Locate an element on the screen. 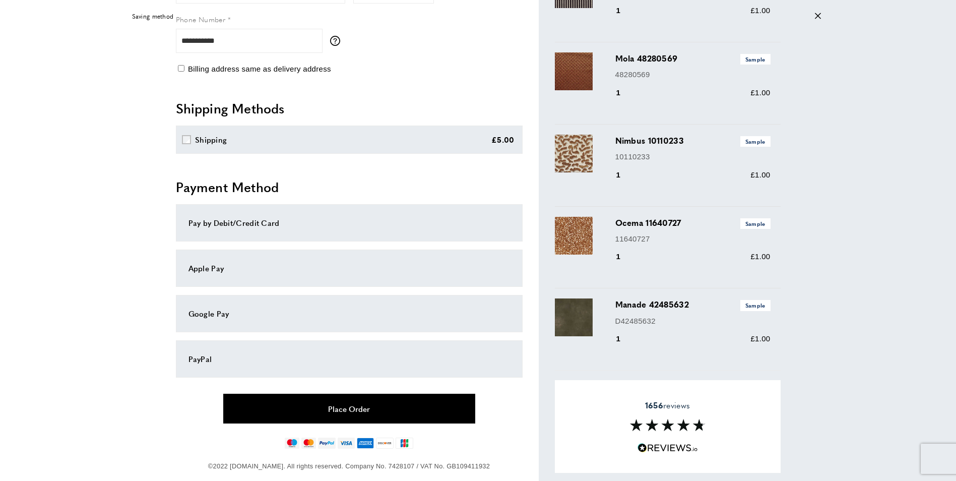  span: Billing address same as delivery address is located at coordinates (259, 69).